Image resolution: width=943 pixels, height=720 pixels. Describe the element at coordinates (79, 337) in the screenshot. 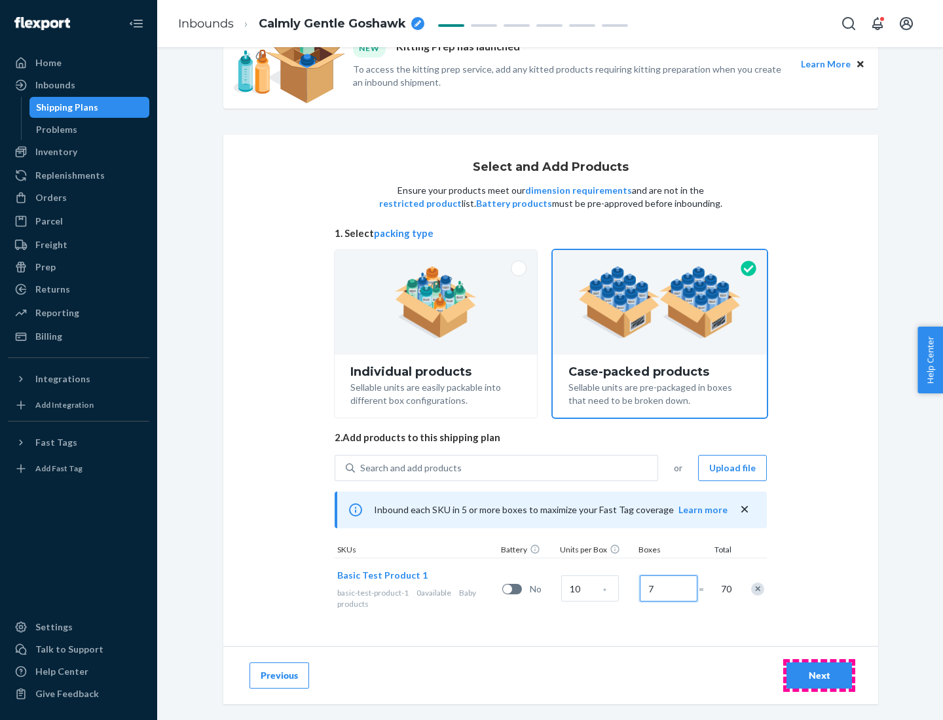

I see `a: Billing` at that location.